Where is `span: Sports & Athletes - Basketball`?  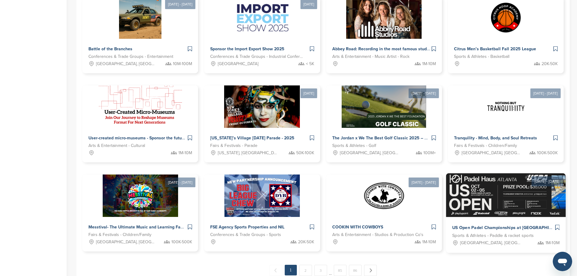
span: Sports & Athletes - Basketball is located at coordinates (482, 57).